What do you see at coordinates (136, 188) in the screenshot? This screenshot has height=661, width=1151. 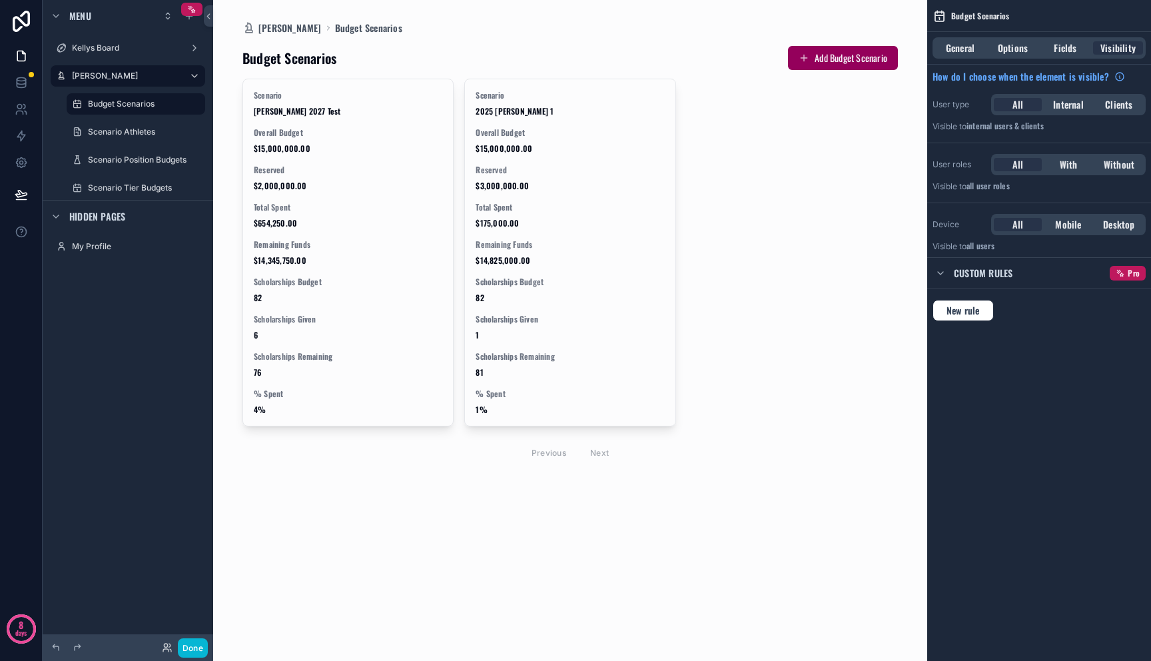 I see `a: Scenario Tier Budgets` at bounding box center [136, 188].